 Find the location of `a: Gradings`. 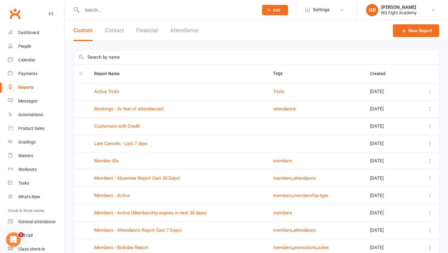

a: Gradings is located at coordinates (36, 142).